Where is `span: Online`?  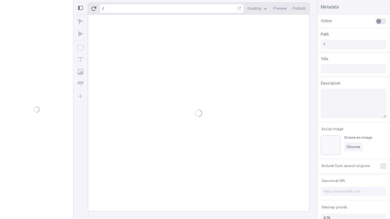
span: Online is located at coordinates (326, 21).